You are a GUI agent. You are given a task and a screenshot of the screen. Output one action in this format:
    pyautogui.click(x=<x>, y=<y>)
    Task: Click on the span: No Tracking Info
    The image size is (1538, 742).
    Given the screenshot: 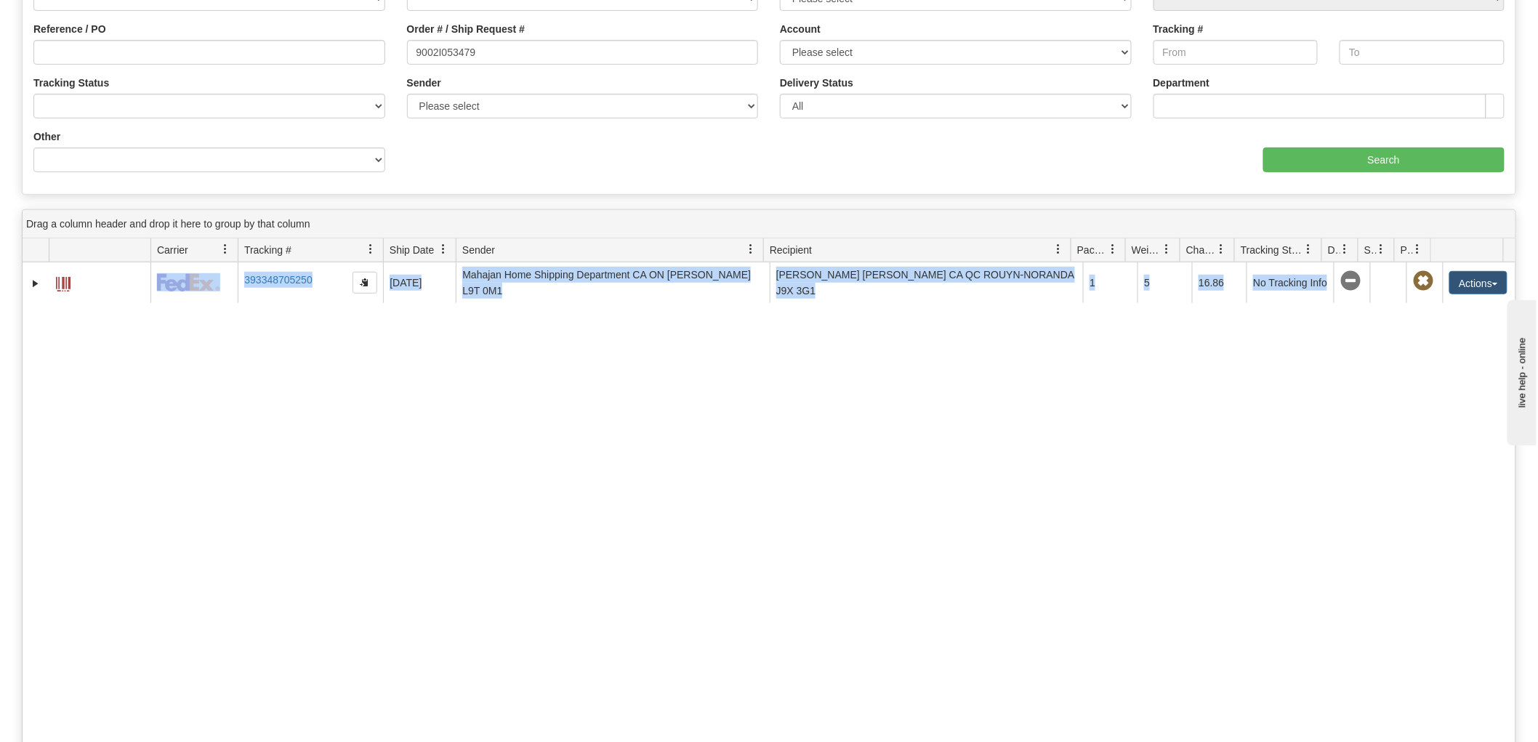 What is the action you would take?
    pyautogui.click(x=1351, y=281)
    